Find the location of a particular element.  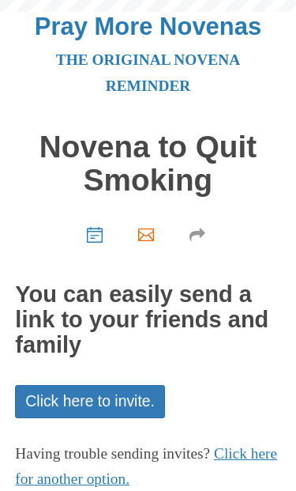

a: Share your novena is located at coordinates (199, 233).